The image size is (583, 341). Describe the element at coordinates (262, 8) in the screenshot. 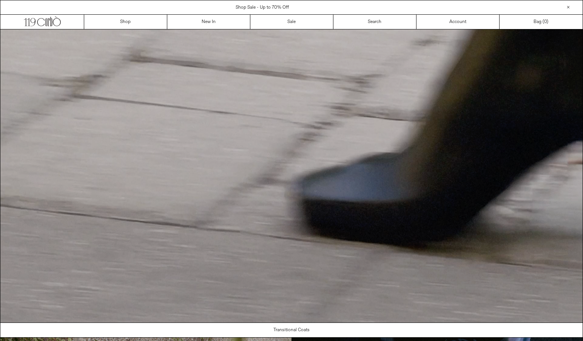

I see `a: Shop Sale - Up to 70% Off` at that location.